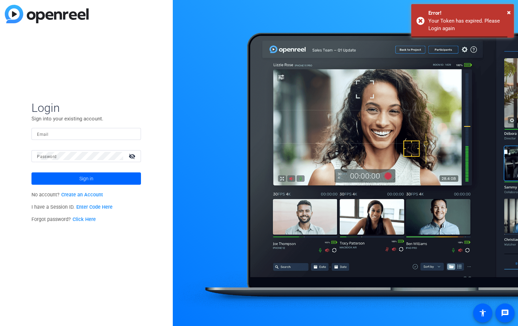 This screenshot has width=518, height=326. What do you see at coordinates (505, 313) in the screenshot?
I see `mat-icon: message` at bounding box center [505, 313].